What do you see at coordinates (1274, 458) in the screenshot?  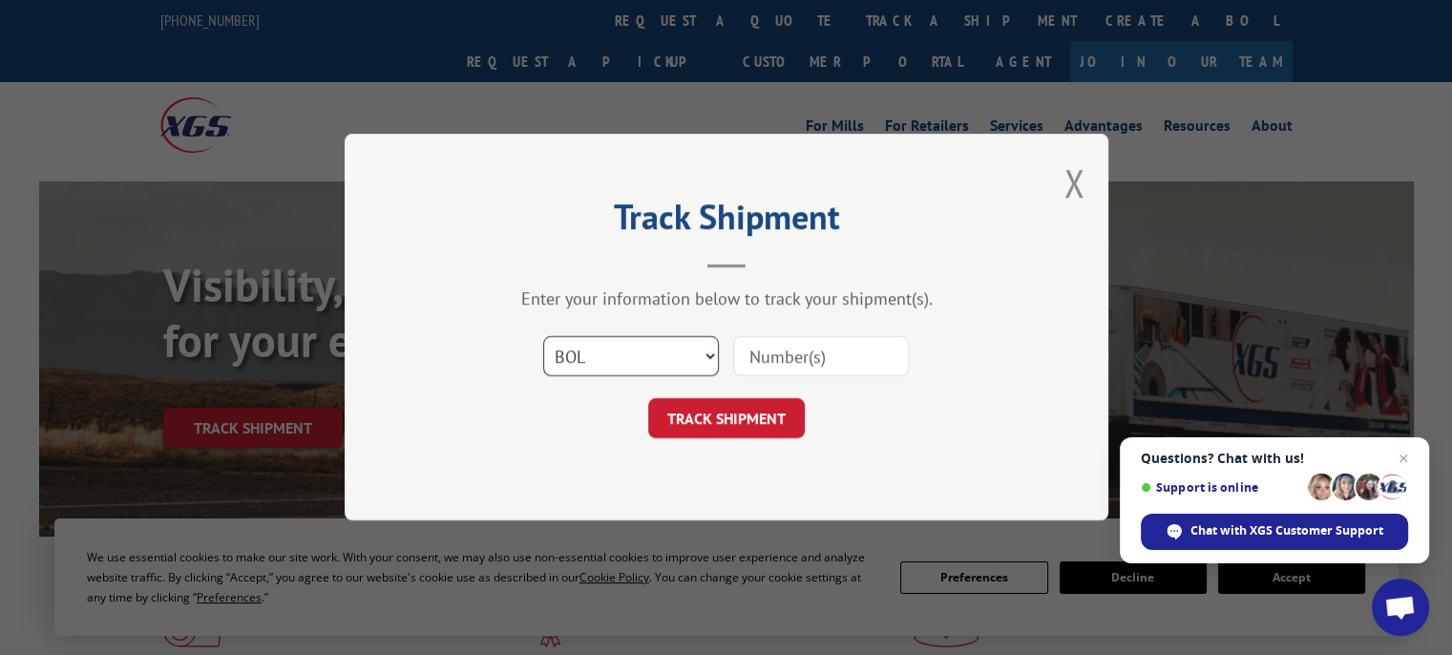 I see `span: Questions? Chat with us!` at bounding box center [1274, 458].